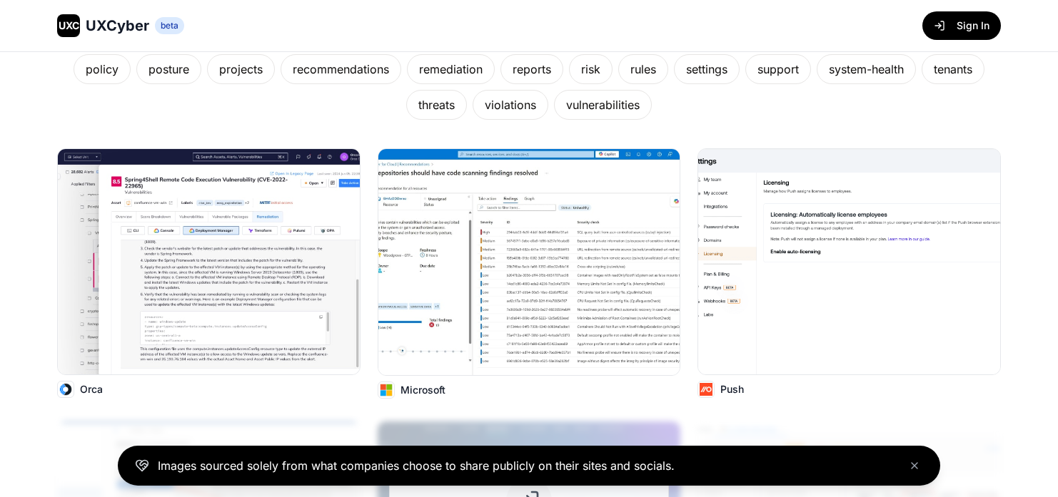 This screenshot has width=1058, height=497. What do you see at coordinates (532, 69) in the screenshot?
I see `div: reports` at bounding box center [532, 69].